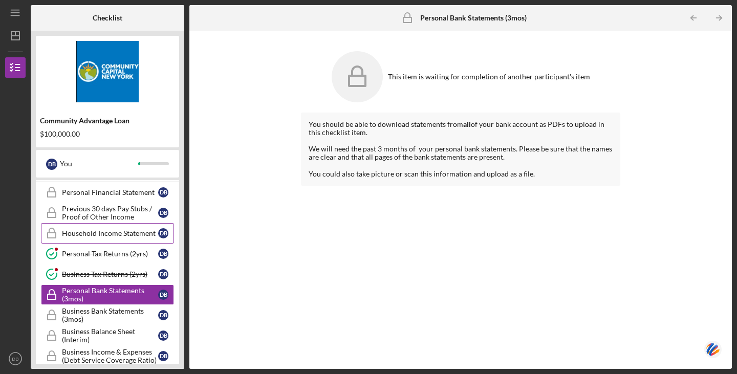 This screenshot has height=374, width=737. I want to click on a: Business Bank Statements (3mos)DB, so click(107, 315).